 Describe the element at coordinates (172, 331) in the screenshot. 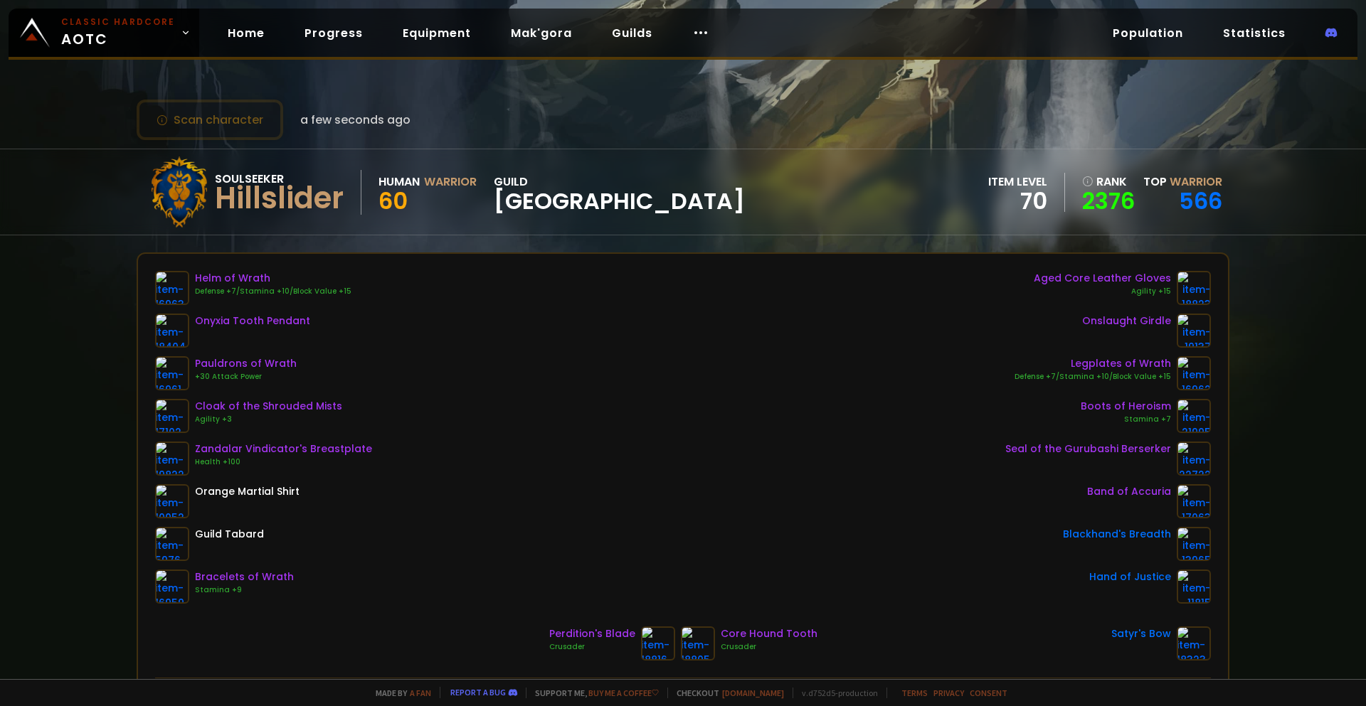

I see `img: item-18404` at that location.